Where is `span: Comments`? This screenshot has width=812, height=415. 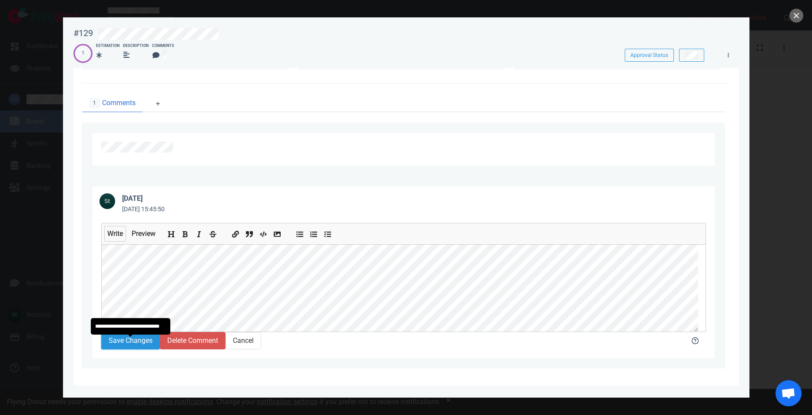 span: Comments is located at coordinates (119, 103).